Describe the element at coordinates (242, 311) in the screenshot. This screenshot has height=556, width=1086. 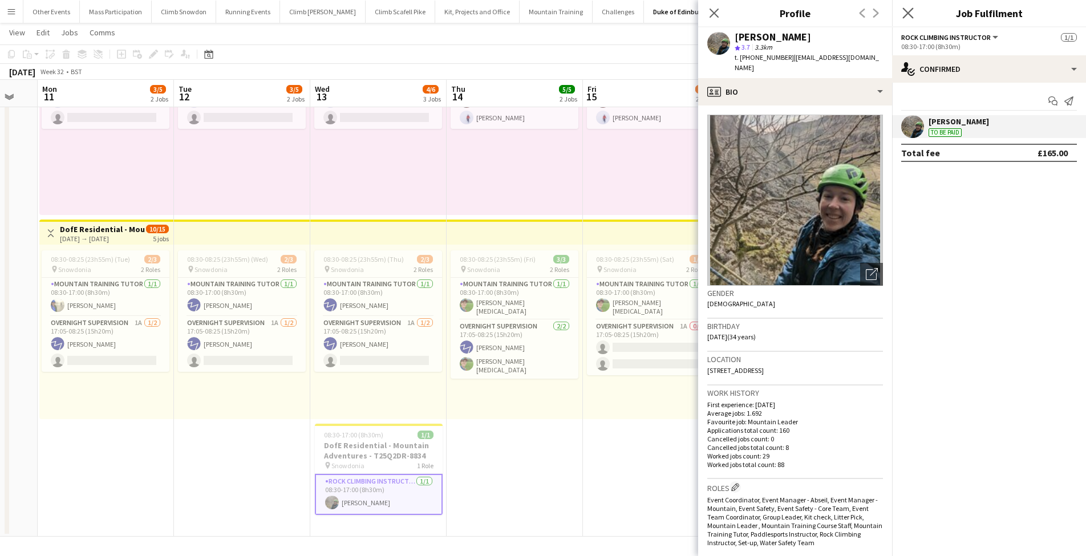
I see `app-job-card: 08:30-08:25 (23h55m) (Wed)2/3 Snowdonia2 RolesMountain Training Tutor1/108:30-17:00 (8h30m)[PERSO...` at that location.